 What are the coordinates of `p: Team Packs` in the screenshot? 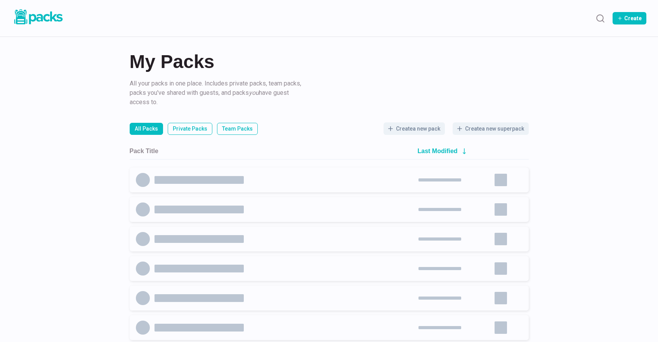 It's located at (237, 129).